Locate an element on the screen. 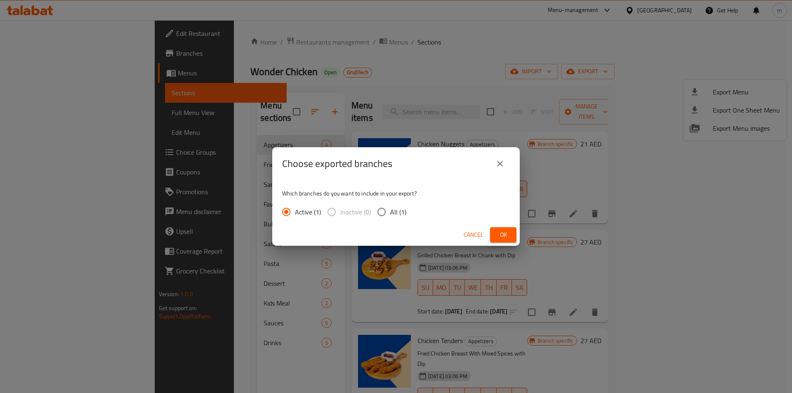 This screenshot has height=393, width=792. button: Ok is located at coordinates (503, 235).